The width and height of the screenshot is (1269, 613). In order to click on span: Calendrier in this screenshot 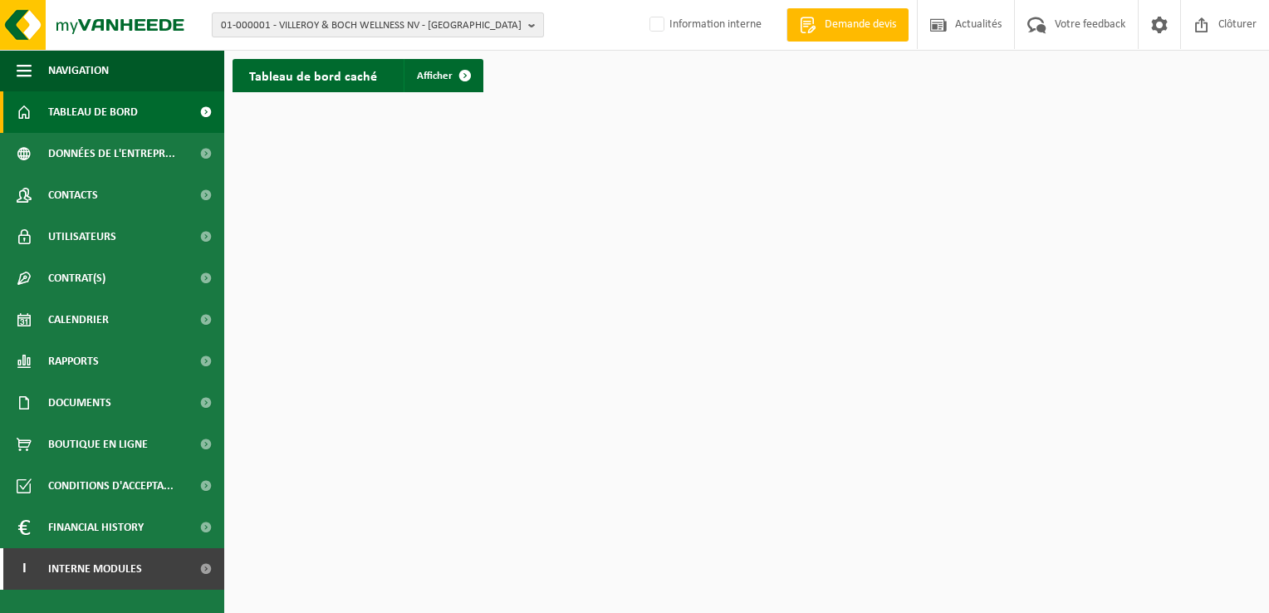, I will do `click(78, 320)`.